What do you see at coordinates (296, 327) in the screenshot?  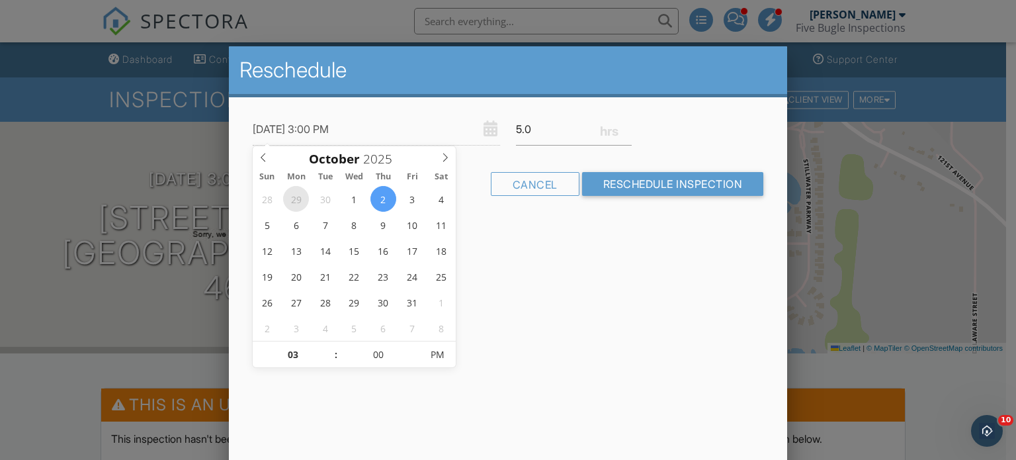 I see `span: November 3, 2025` at bounding box center [296, 327].